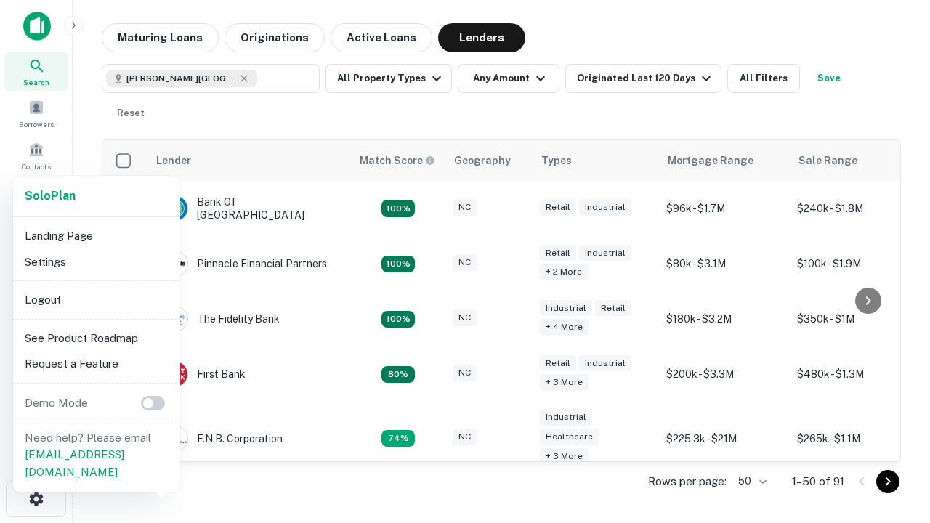 Image resolution: width=930 pixels, height=523 pixels. What do you see at coordinates (50, 195) in the screenshot?
I see `strong: Solo Plan` at bounding box center [50, 195].